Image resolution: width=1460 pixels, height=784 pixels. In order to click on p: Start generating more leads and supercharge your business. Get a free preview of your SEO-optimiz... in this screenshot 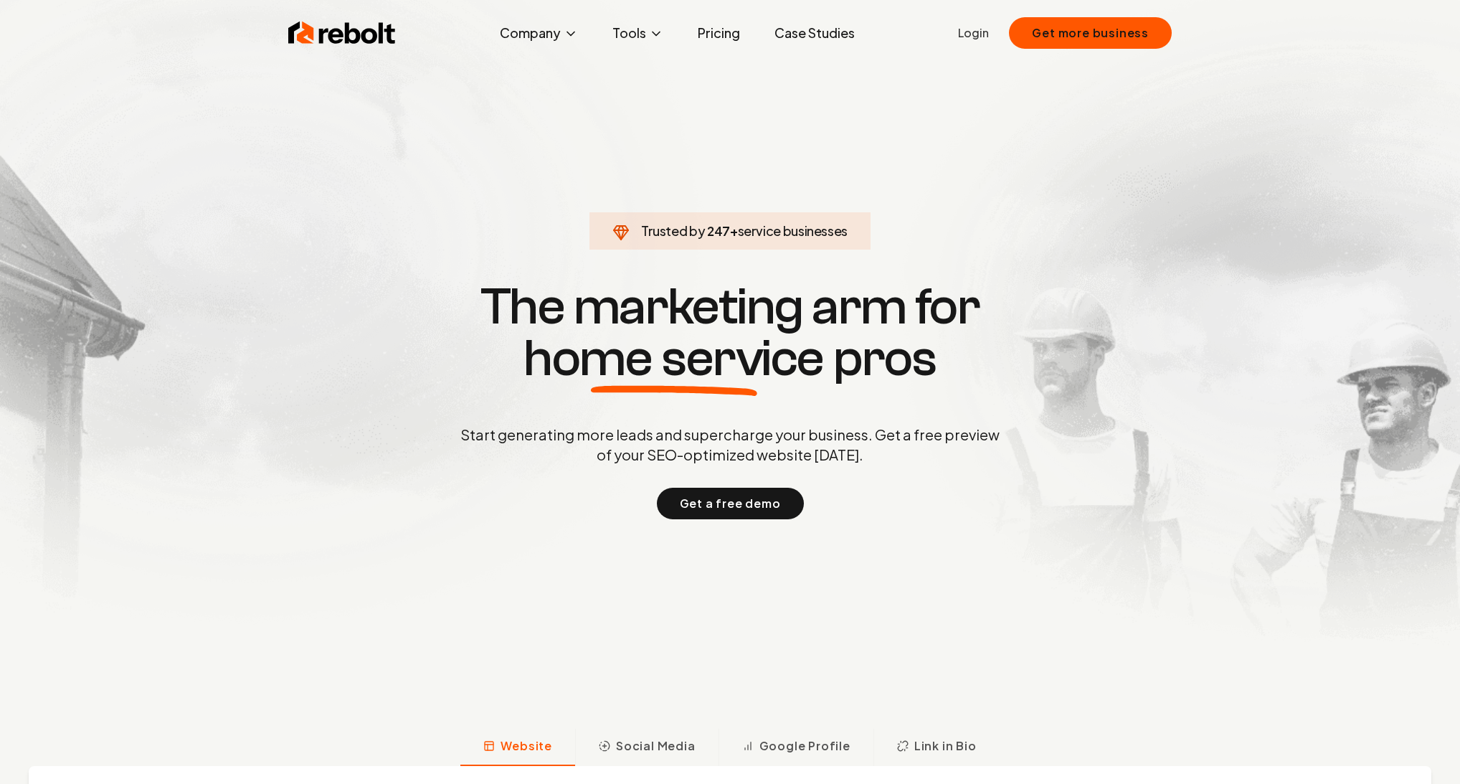, I will do `click(730, 445)`.